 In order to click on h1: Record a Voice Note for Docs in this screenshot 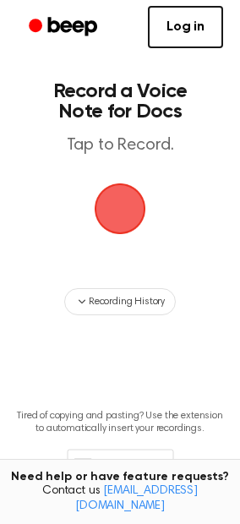, I will do `click(120, 101)`.